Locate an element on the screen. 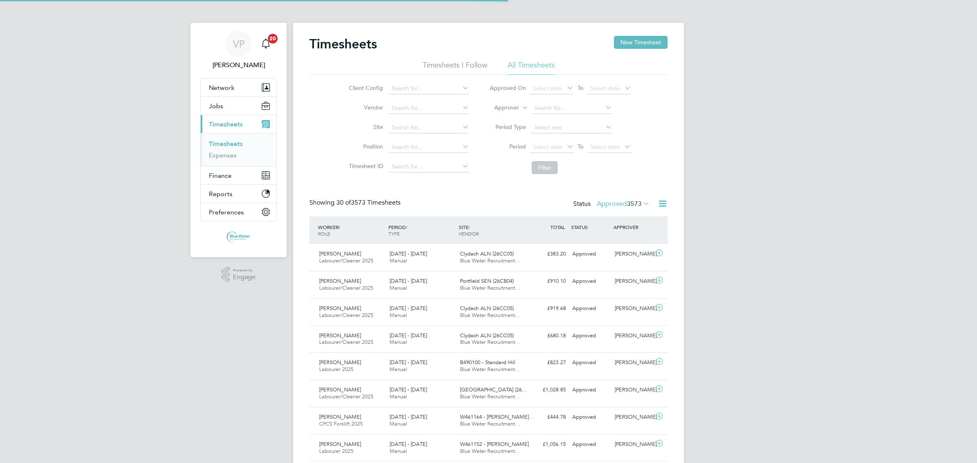 This screenshot has width=977, height=463. div: APPROVER is located at coordinates (633, 227).